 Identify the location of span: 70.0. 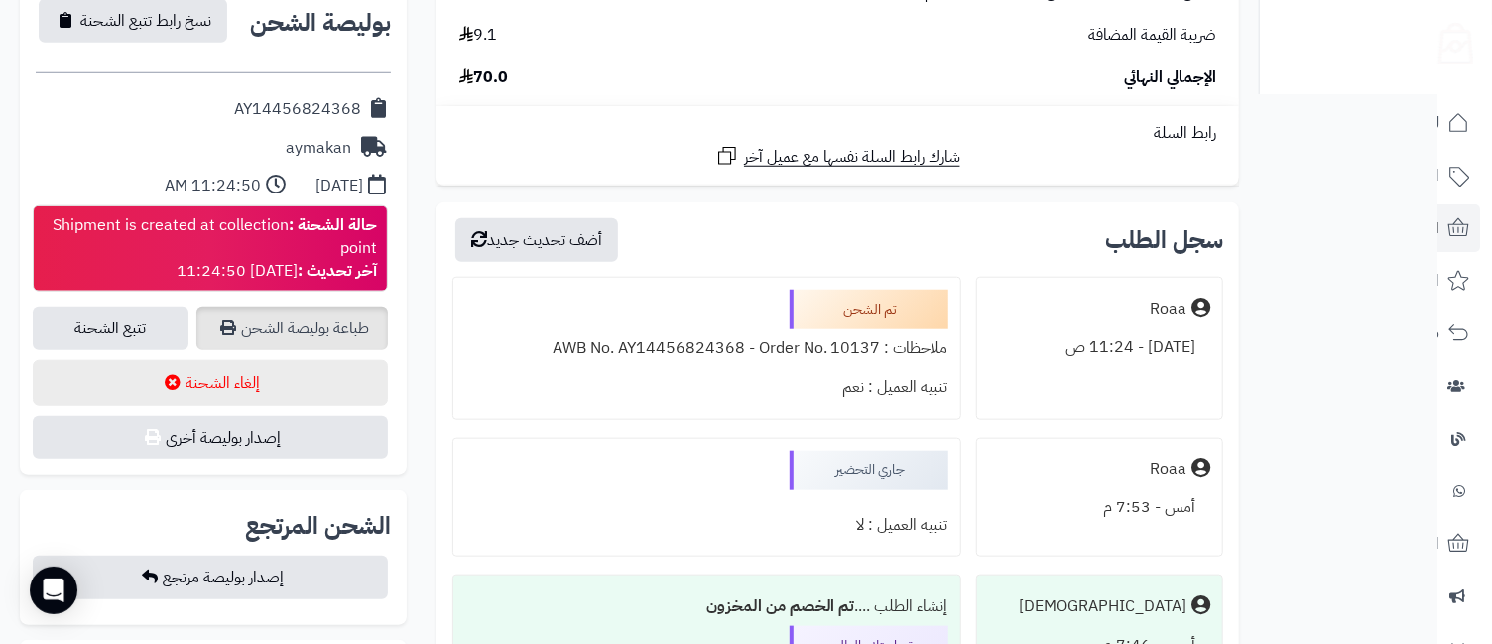
(483, 77).